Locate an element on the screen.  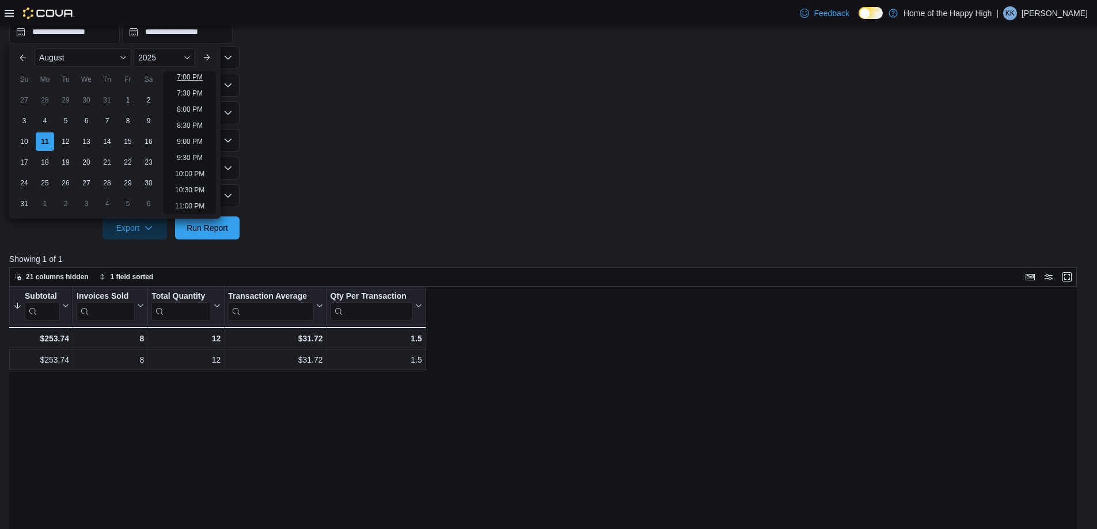
div: Tu is located at coordinates (66, 79).